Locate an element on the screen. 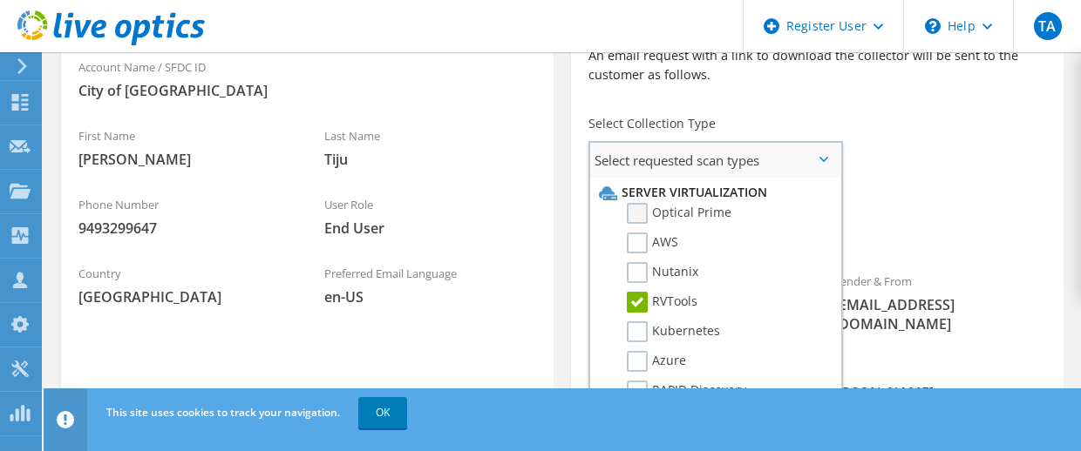 The width and height of the screenshot is (1081, 451). label: RVTools is located at coordinates (661, 302).